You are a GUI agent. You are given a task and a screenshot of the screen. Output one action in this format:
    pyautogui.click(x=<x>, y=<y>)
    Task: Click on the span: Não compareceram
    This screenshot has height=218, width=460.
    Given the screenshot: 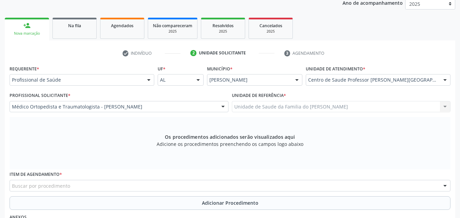 What is the action you would take?
    pyautogui.click(x=173, y=26)
    